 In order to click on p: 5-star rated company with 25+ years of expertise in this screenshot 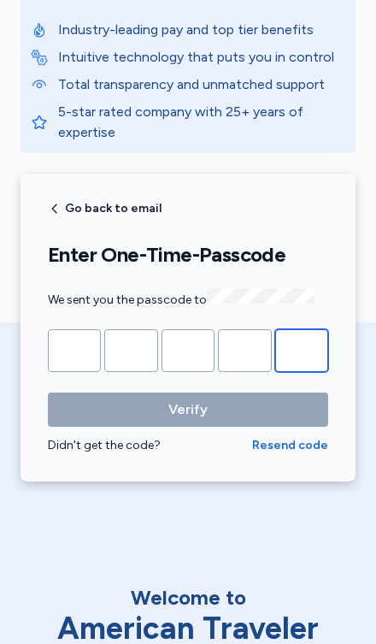, I will do `click(202, 122)`.